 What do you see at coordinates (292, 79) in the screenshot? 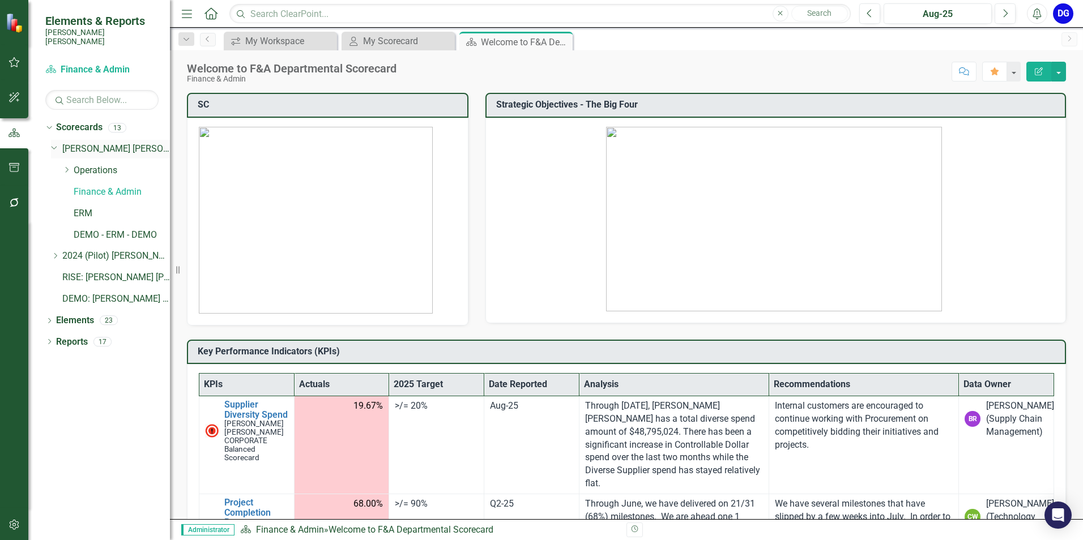
I see `div: Finance & Admin` at bounding box center [292, 79].